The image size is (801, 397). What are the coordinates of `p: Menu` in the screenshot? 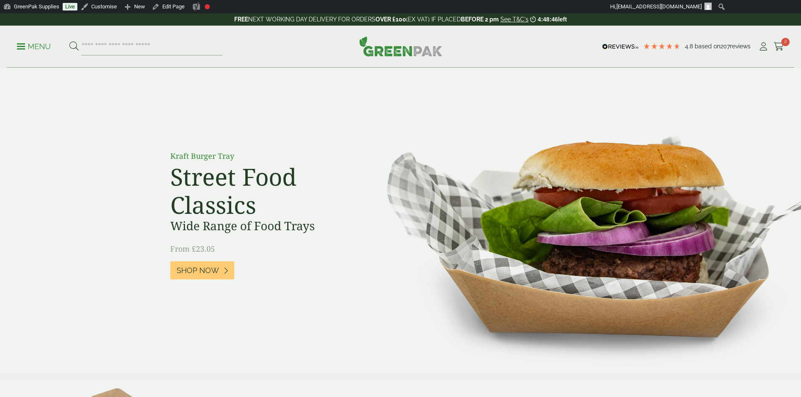 It's located at (34, 47).